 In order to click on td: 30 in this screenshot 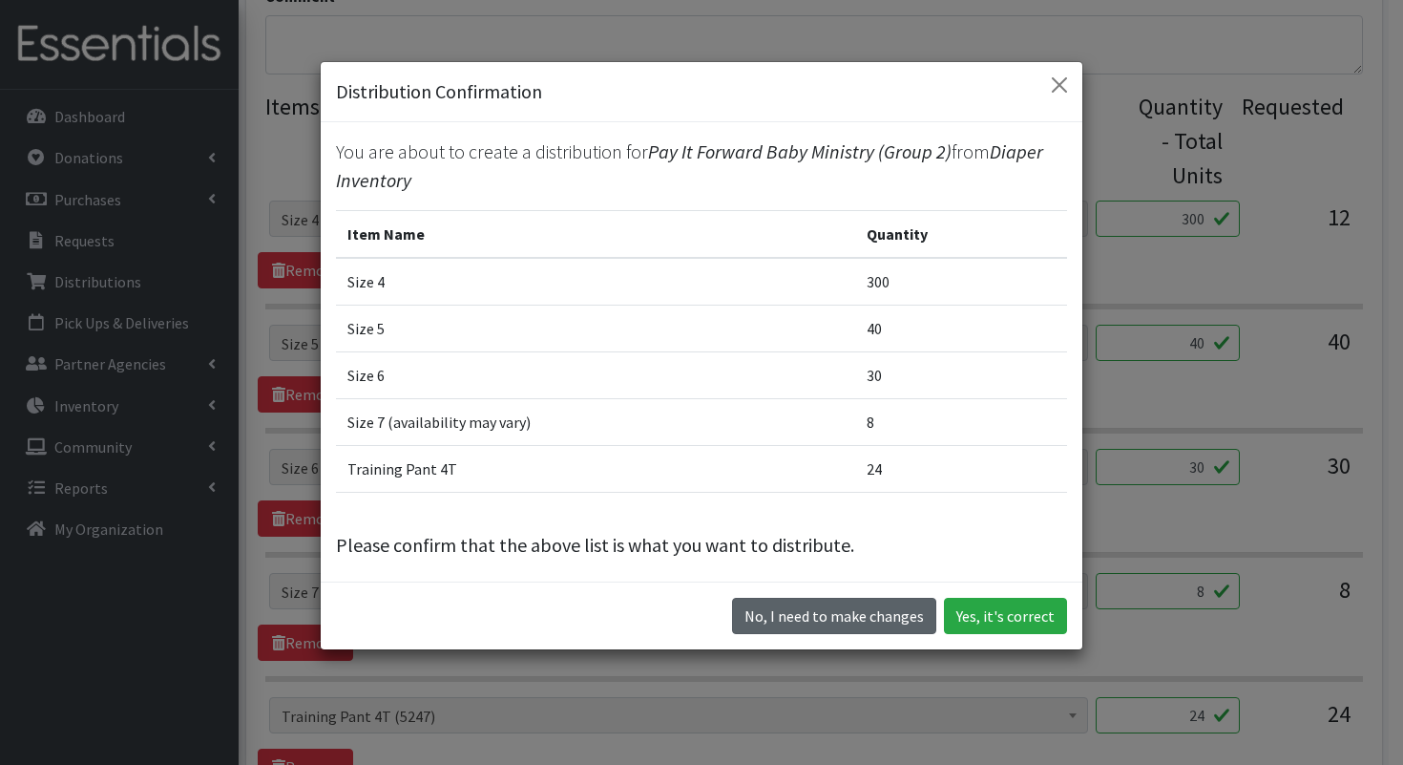, I will do `click(961, 375)`.